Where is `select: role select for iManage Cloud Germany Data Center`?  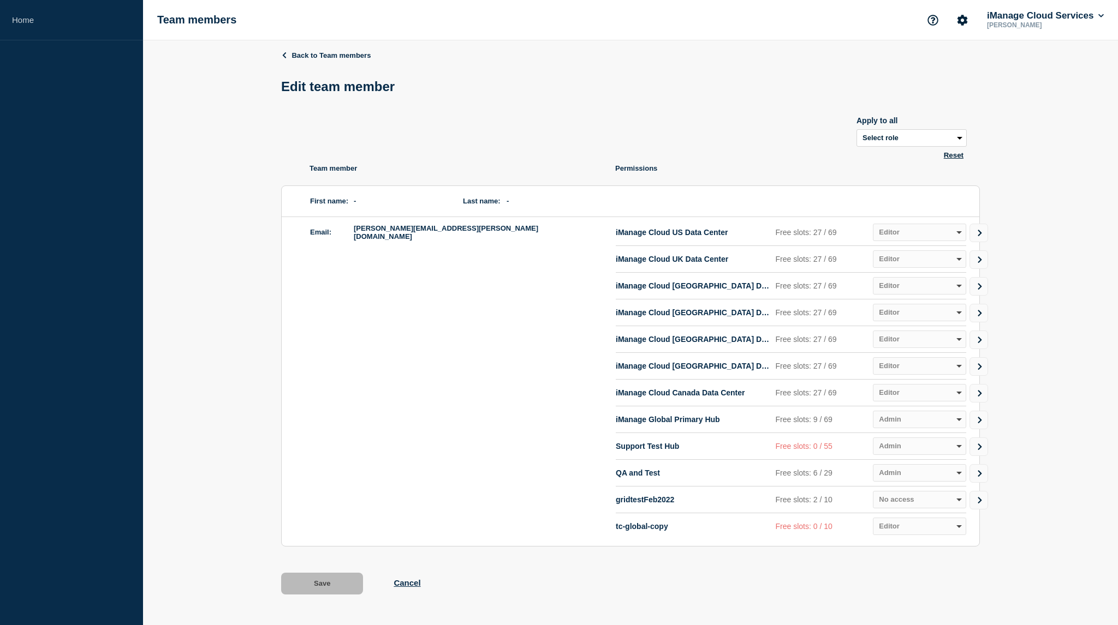
select: role select for iManage Cloud Germany Data Center is located at coordinates (919, 339).